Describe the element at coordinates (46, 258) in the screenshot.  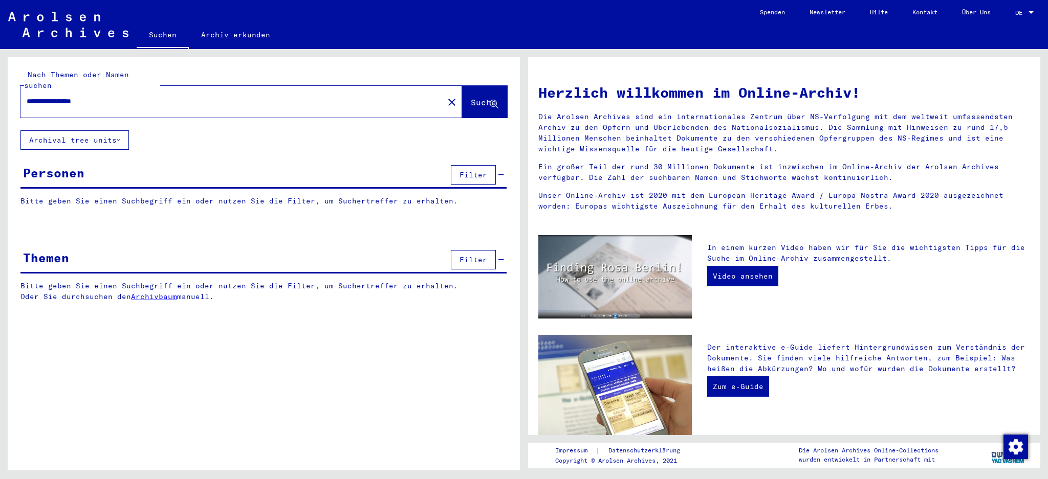
I see `div: Themen` at that location.